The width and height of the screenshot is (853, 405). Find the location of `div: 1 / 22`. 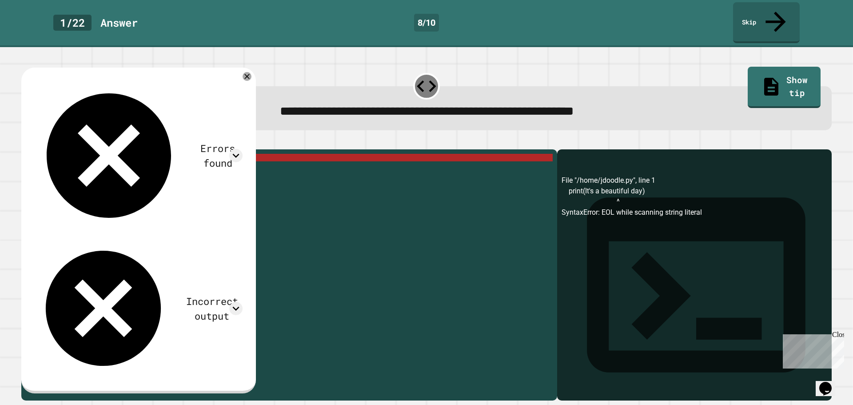

div: 1 / 22 is located at coordinates (72, 23).